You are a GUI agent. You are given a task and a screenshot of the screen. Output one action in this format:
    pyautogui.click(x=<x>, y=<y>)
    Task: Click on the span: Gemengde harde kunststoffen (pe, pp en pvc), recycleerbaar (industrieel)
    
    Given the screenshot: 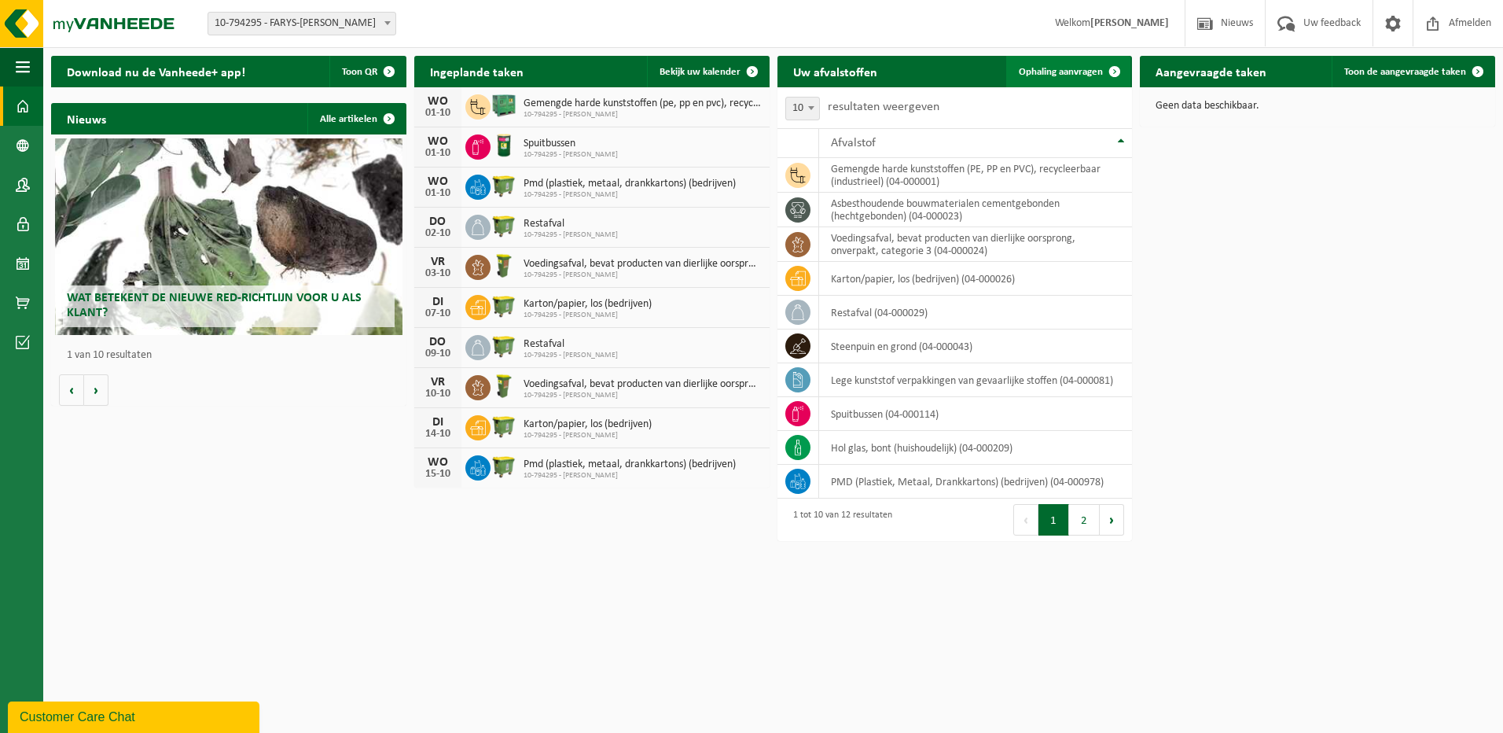 What is the action you would take?
    pyautogui.click(x=642, y=104)
    